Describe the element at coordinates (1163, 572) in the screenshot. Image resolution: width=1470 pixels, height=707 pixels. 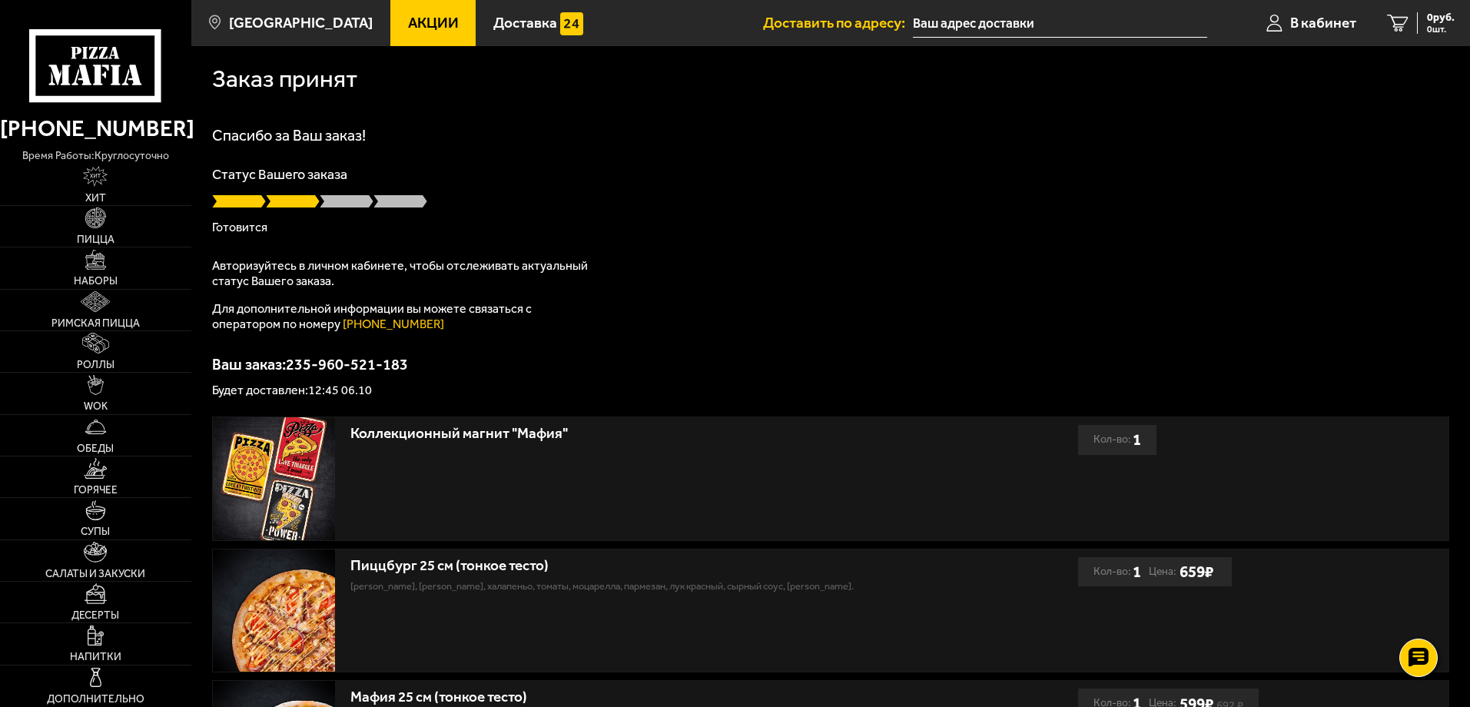
I see `span: Цена:` at that location.